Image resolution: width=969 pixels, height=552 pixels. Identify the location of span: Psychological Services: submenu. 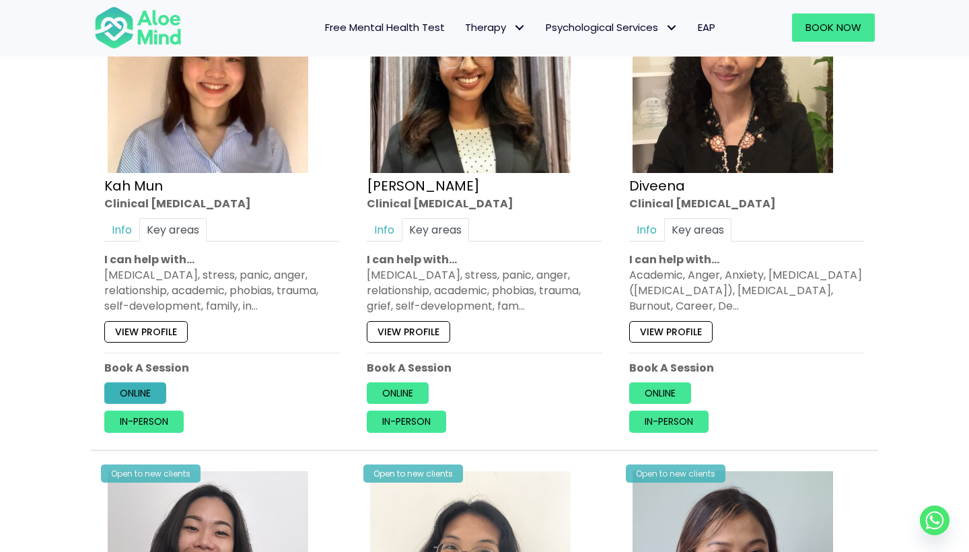
(671, 28).